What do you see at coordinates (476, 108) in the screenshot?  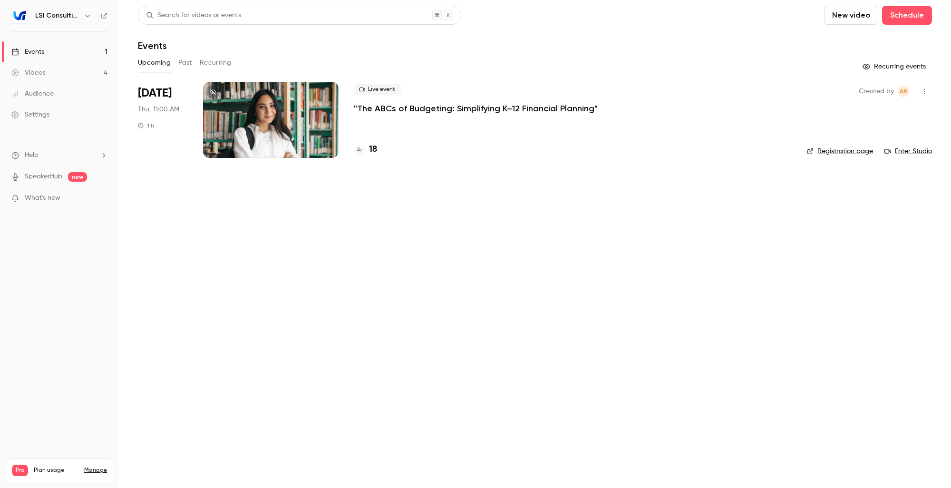 I see `p: "The ABCs of Budgeting: Simplifying K–12 Financial Planning"` at bounding box center [476, 108].